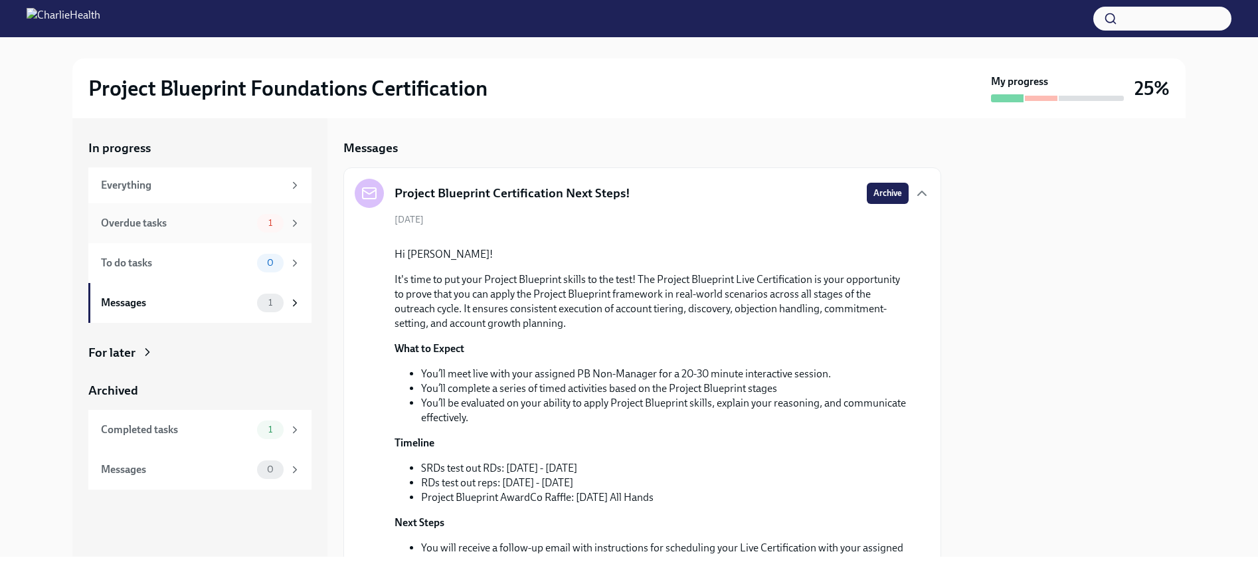 Image resolution: width=1258 pixels, height=570 pixels. What do you see at coordinates (371, 148) in the screenshot?
I see `h5: Messages` at bounding box center [371, 148].